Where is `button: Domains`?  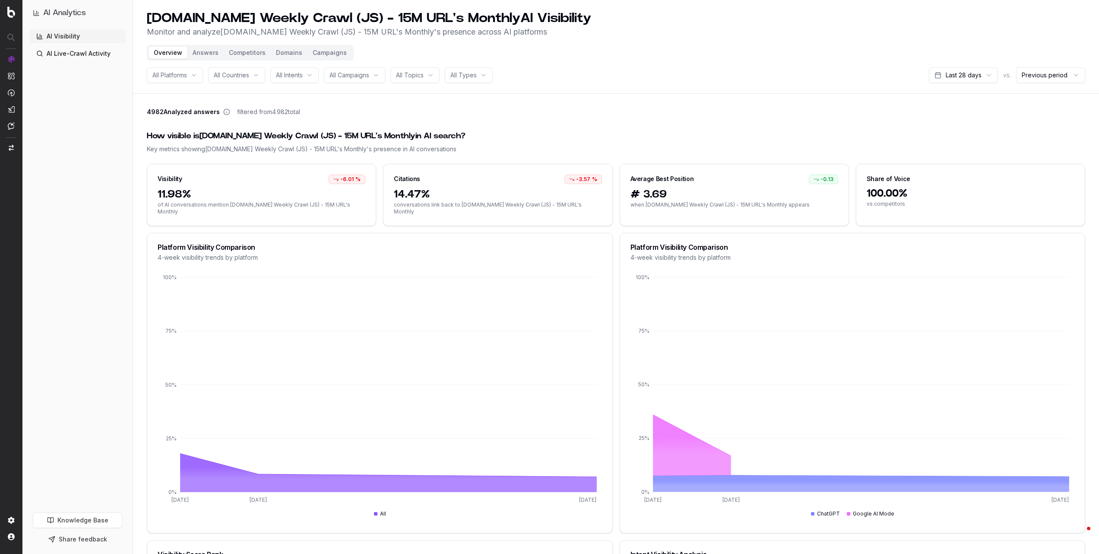 button: Domains is located at coordinates (289, 53).